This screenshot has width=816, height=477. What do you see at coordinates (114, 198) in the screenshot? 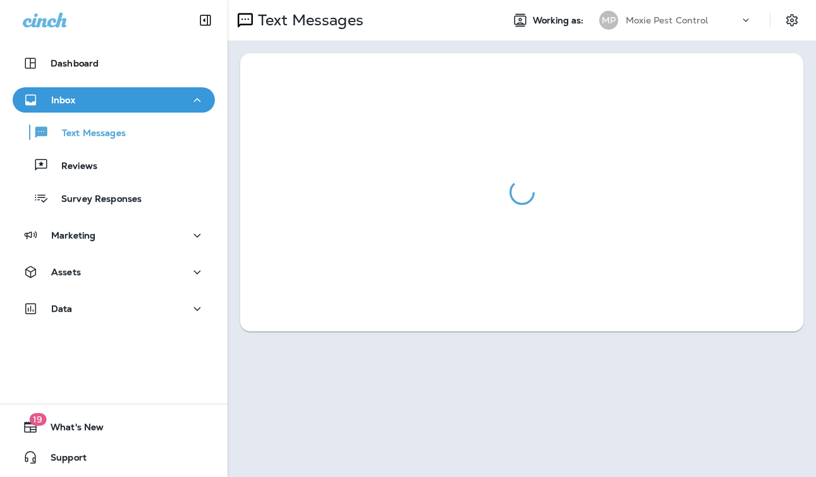
I see `button: Survey Responses` at bounding box center [114, 198].